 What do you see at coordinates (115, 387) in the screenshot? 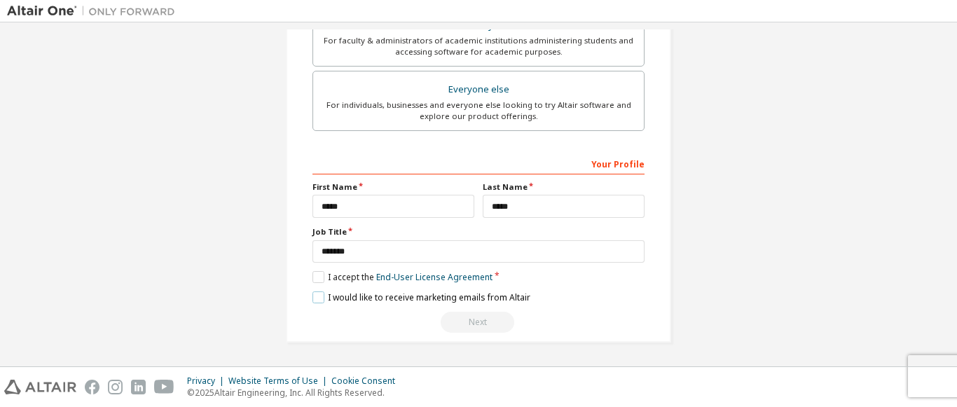
I see `img: instagram.svg` at bounding box center [115, 387].